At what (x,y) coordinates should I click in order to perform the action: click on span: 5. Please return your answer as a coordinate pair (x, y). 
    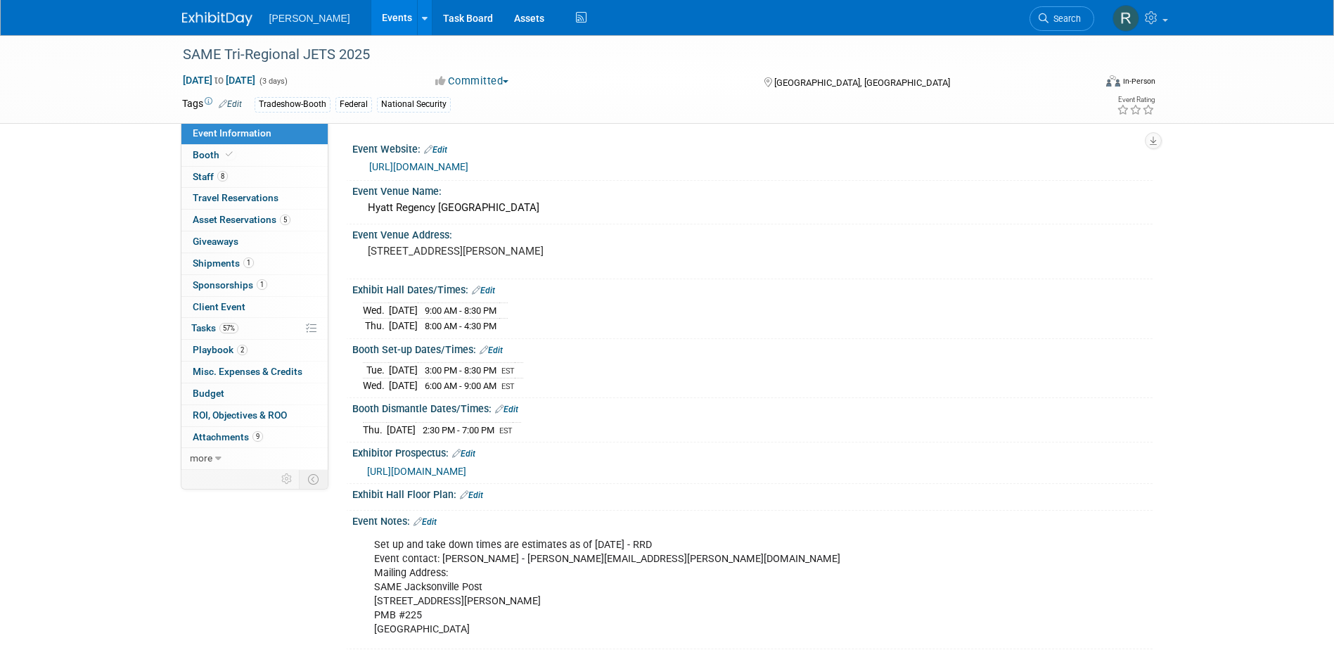
    Looking at the image, I should click on (285, 219).